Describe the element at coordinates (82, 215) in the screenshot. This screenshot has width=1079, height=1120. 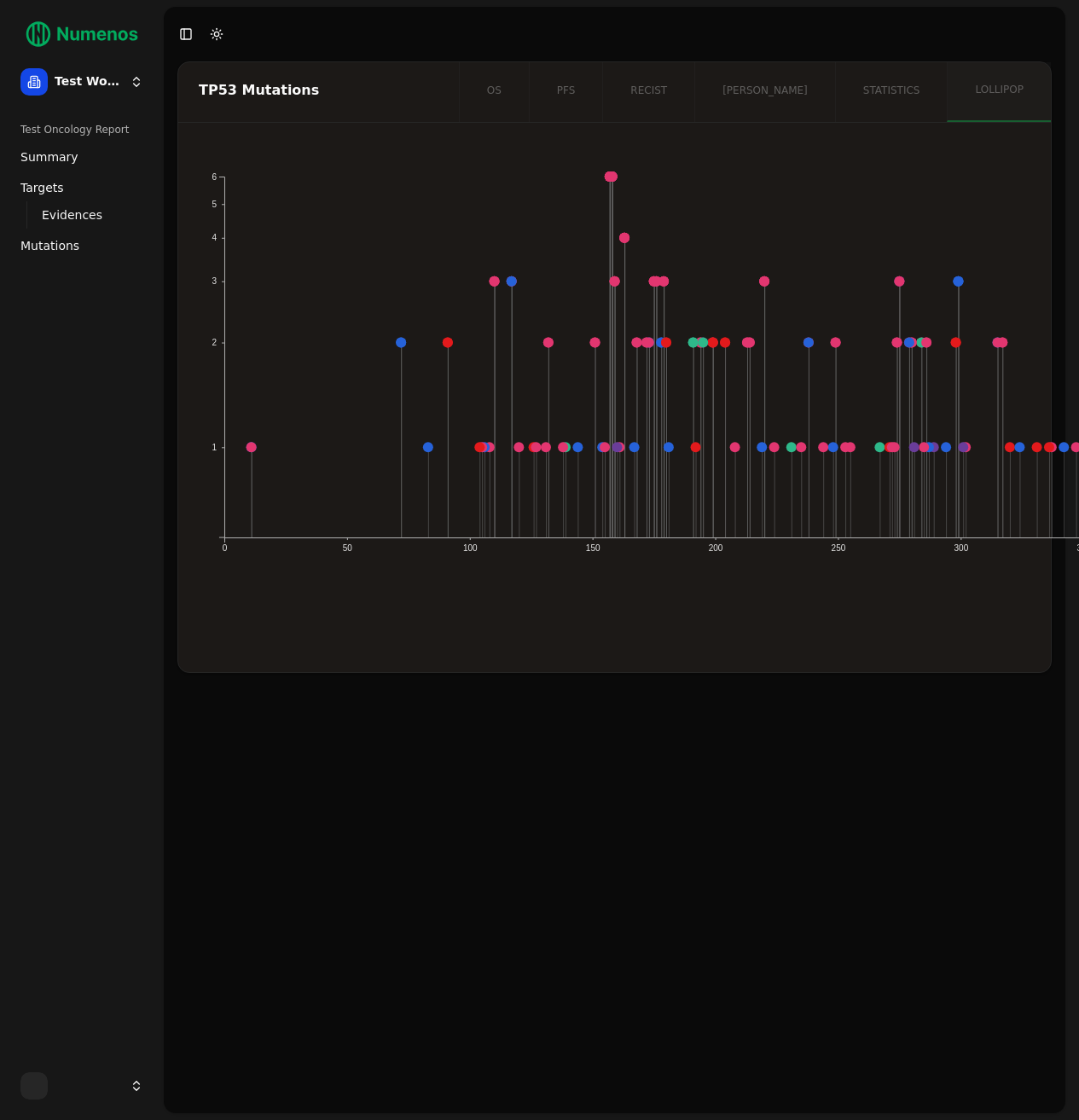
I see `a: Evidences` at that location.